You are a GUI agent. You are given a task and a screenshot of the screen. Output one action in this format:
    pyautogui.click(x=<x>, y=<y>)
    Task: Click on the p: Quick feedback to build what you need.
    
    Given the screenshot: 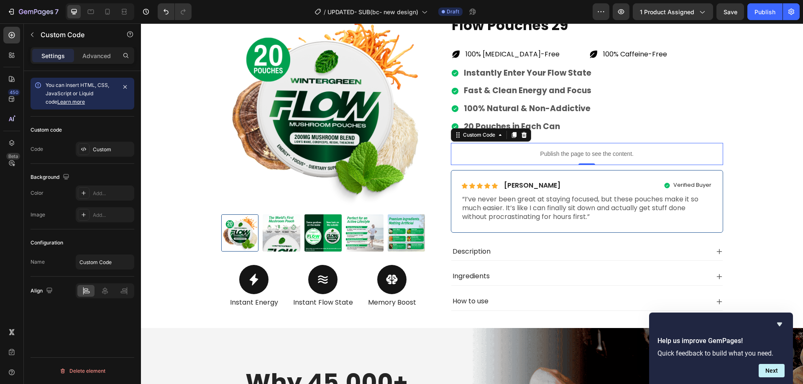 What is the action you would take?
    pyautogui.click(x=721, y=353)
    